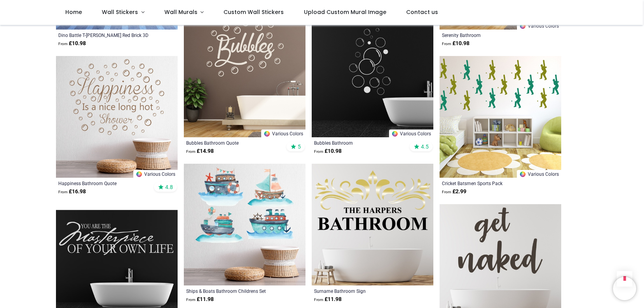 Image resolution: width=644 pixels, height=308 pixels. Describe the element at coordinates (73, 12) in the screenshot. I see `span: Home` at that location.